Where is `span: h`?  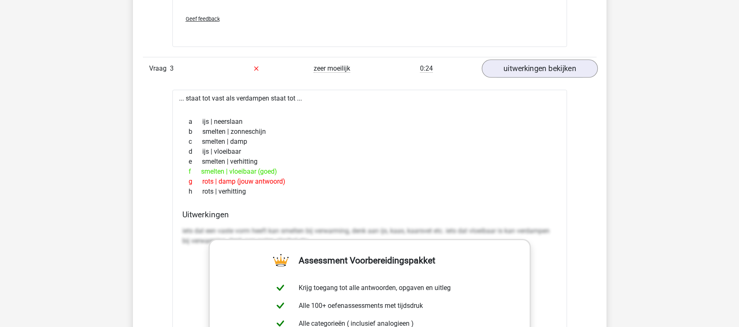 span: h is located at coordinates (195, 191).